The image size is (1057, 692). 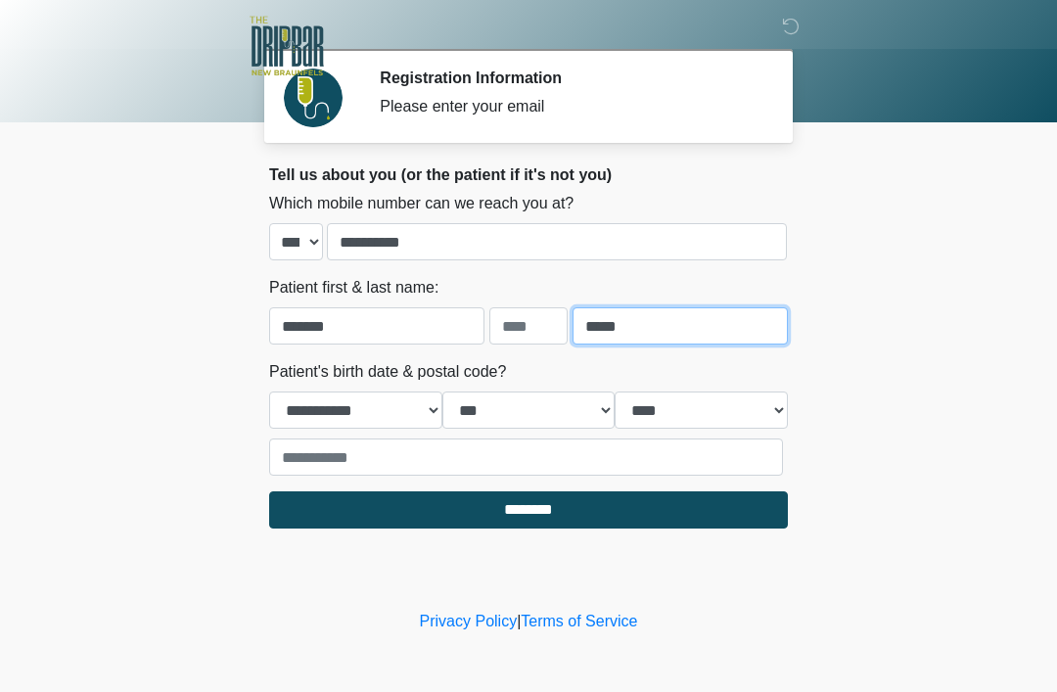 What do you see at coordinates (313, 98) in the screenshot?
I see `img: Agent Avatar` at bounding box center [313, 98].